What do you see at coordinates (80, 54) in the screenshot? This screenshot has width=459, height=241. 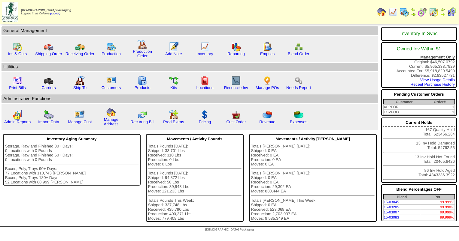 I see `a: Receiving Order` at bounding box center [80, 54].